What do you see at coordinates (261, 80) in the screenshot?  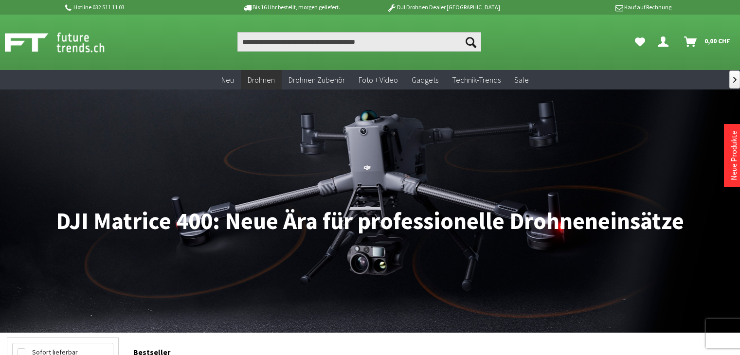 I see `span: Drohnen` at bounding box center [261, 80].